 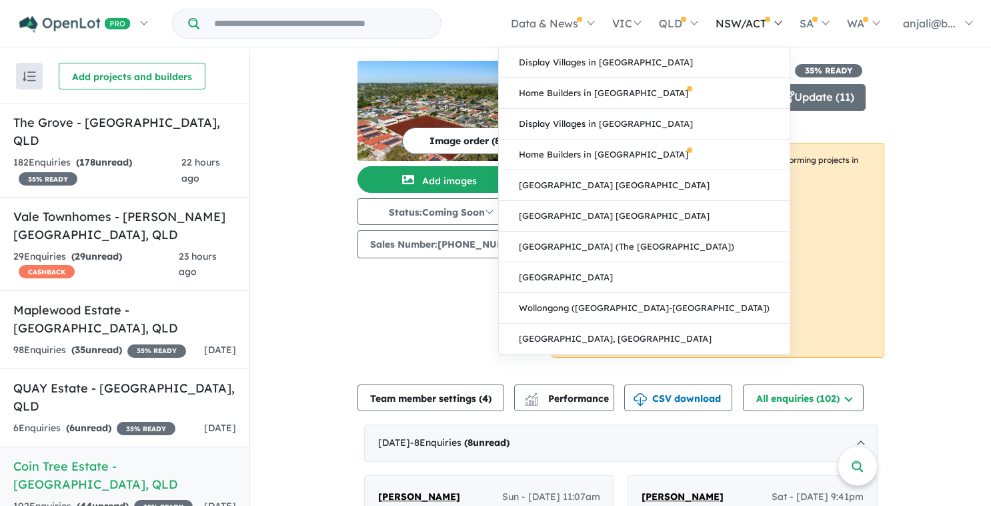 What do you see at coordinates (640, 400) in the screenshot?
I see `img: download icon` at bounding box center [640, 400].